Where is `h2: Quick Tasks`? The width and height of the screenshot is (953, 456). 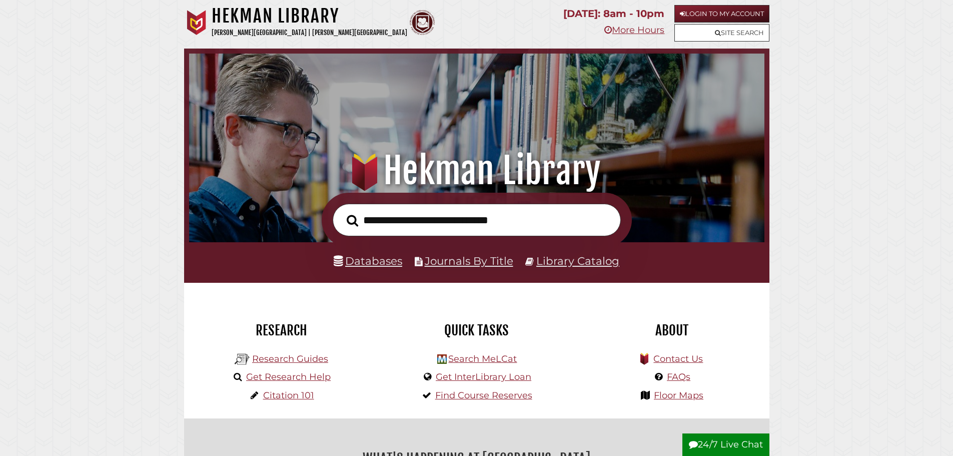 h2: Quick Tasks is located at coordinates (477, 330).